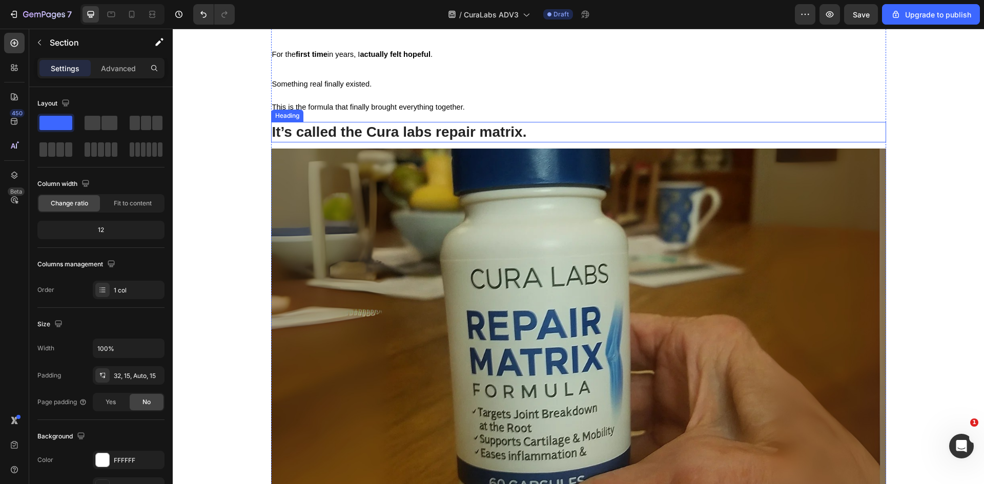 The height and width of the screenshot is (484, 984). What do you see at coordinates (118, 68) in the screenshot?
I see `p: Advanced` at bounding box center [118, 68].